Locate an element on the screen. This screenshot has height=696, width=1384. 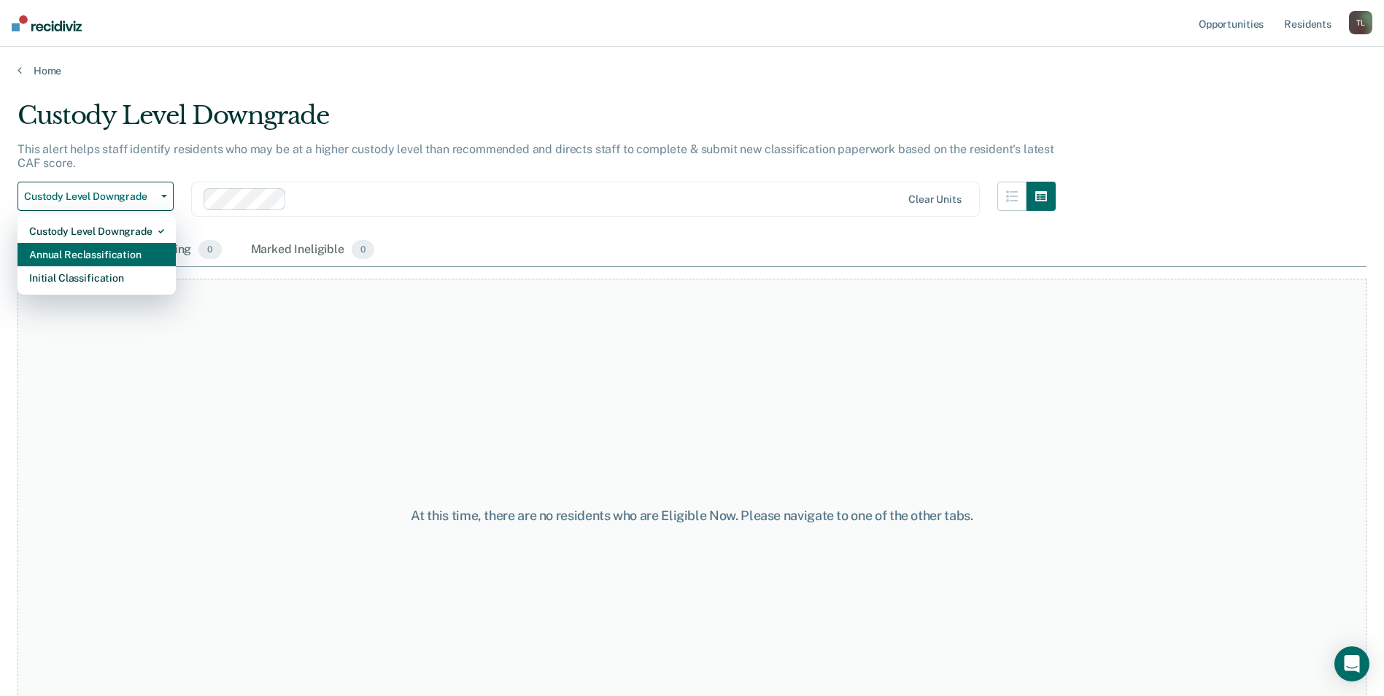
p: This alert helps staff identify residents who may be at a higher custody level than recommended a... is located at coordinates (535, 156).